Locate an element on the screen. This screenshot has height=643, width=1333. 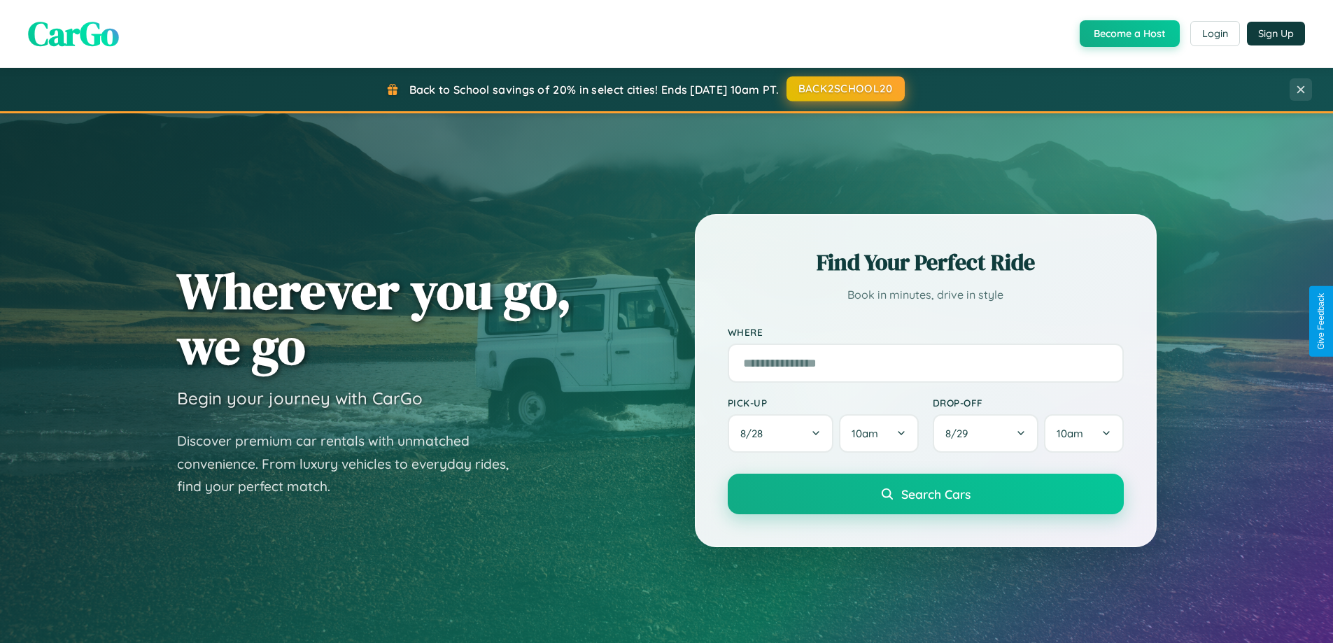
button: Search Cars is located at coordinates (926, 494).